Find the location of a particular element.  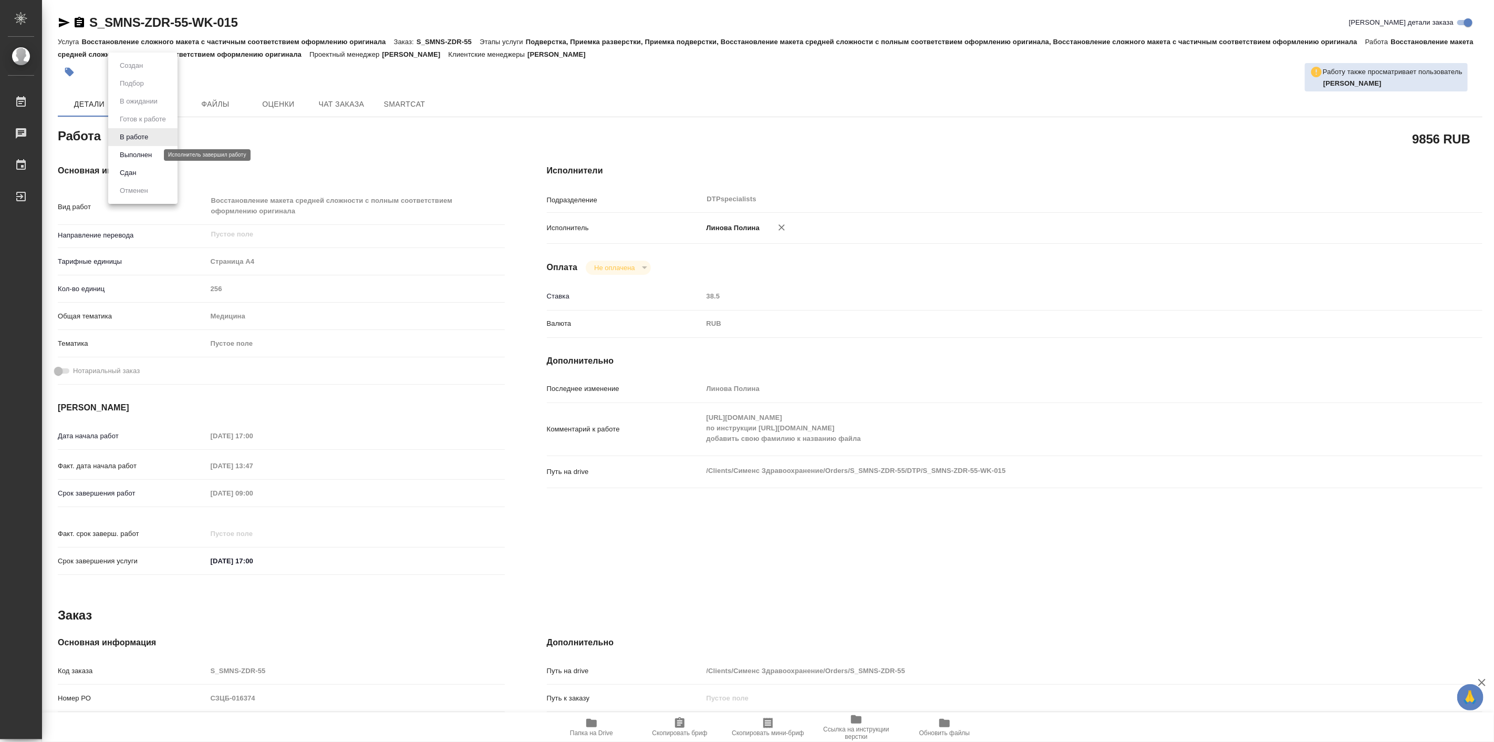

button: Отменен is located at coordinates (134, 191).